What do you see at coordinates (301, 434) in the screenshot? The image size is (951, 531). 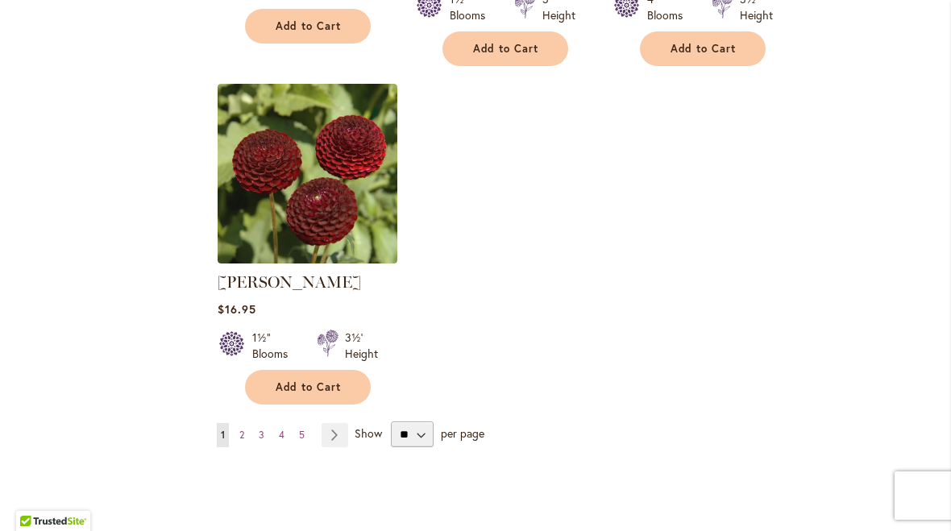 I see `span: 5` at bounding box center [301, 434].